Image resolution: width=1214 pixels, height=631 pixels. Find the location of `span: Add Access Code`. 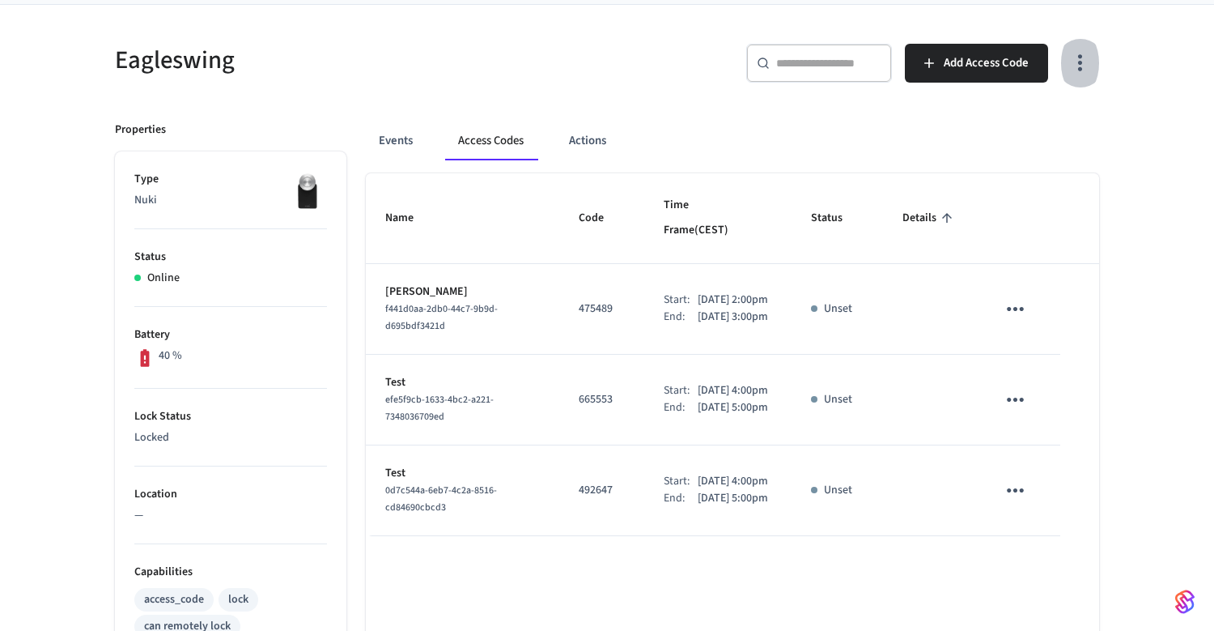

span: Add Access Code is located at coordinates (986, 63).